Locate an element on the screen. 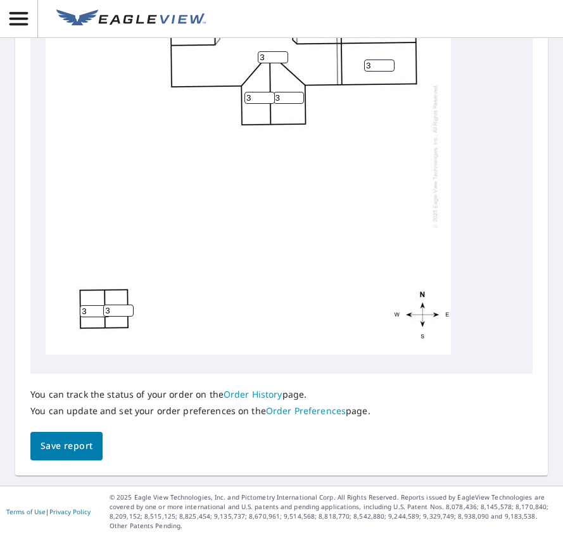  a: Terms of Use is located at coordinates (26, 512).